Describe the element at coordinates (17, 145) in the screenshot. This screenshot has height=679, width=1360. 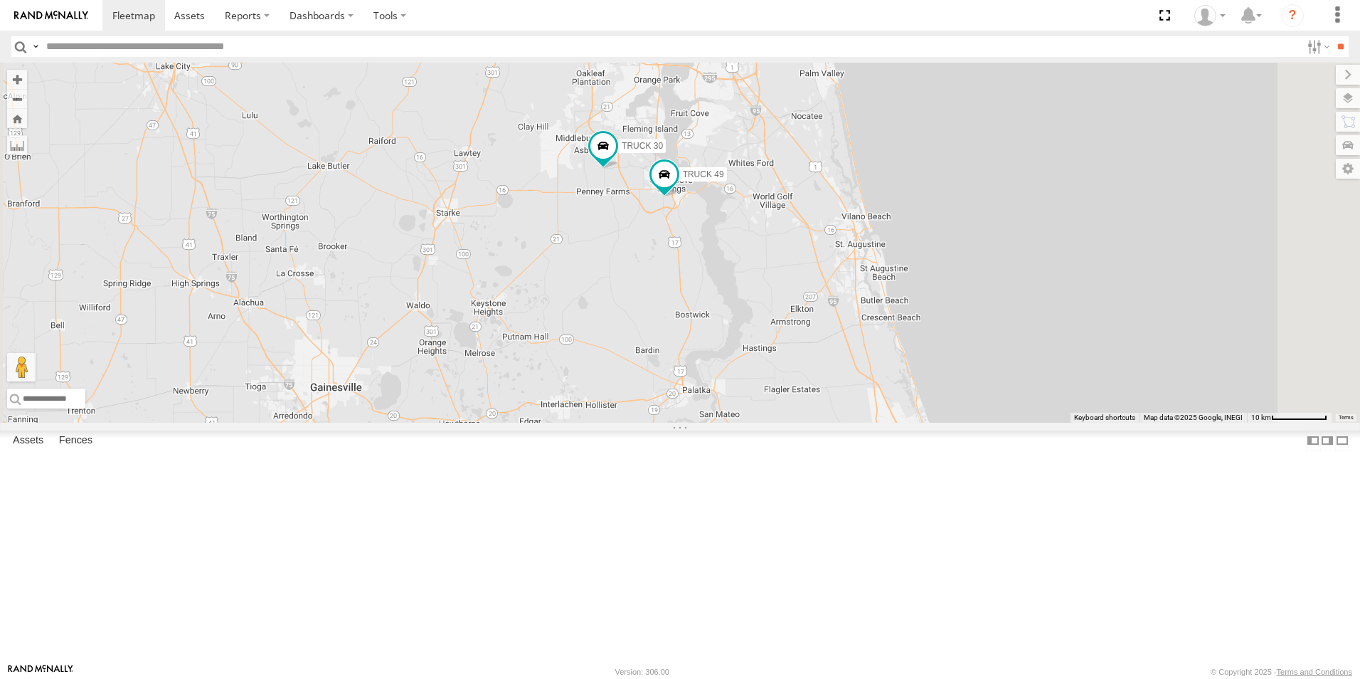
I see `label: Measure` at that location.